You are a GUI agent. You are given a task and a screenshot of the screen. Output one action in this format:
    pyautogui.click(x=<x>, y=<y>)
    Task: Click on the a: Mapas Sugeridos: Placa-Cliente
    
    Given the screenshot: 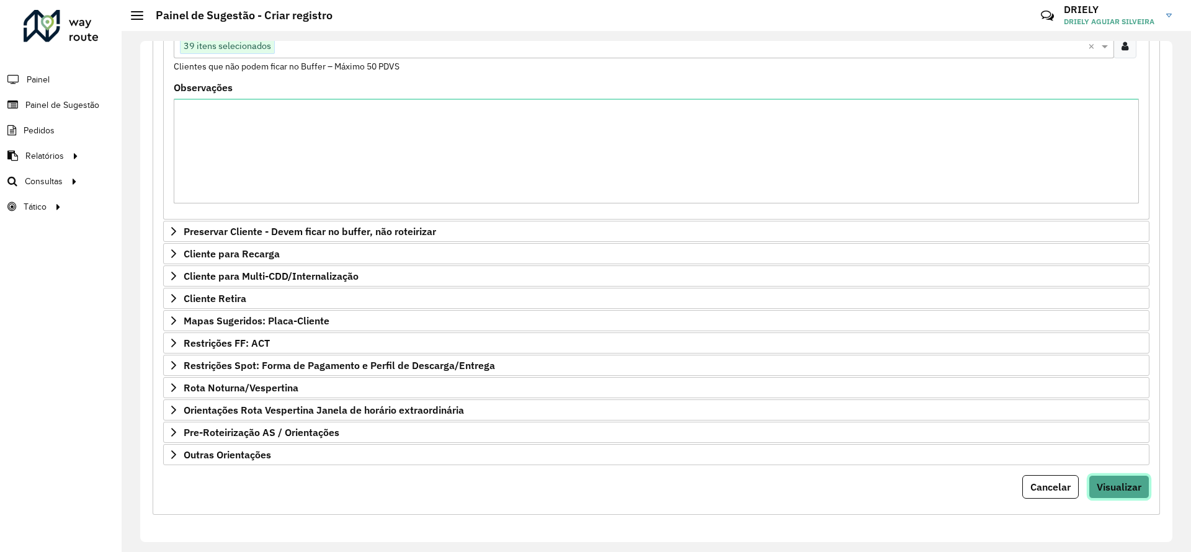 What is the action you would take?
    pyautogui.click(x=657, y=321)
    